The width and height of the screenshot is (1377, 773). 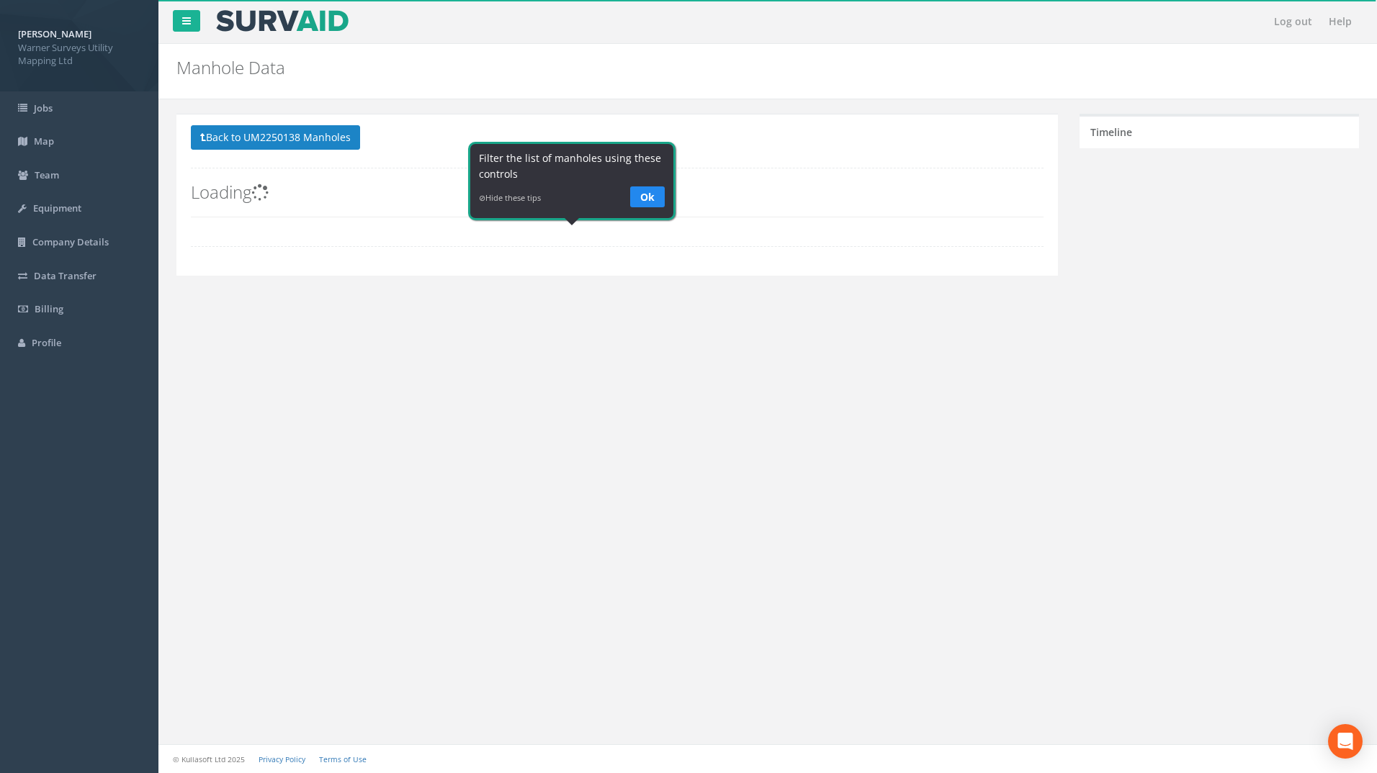 I want to click on span: Equipment, so click(x=57, y=208).